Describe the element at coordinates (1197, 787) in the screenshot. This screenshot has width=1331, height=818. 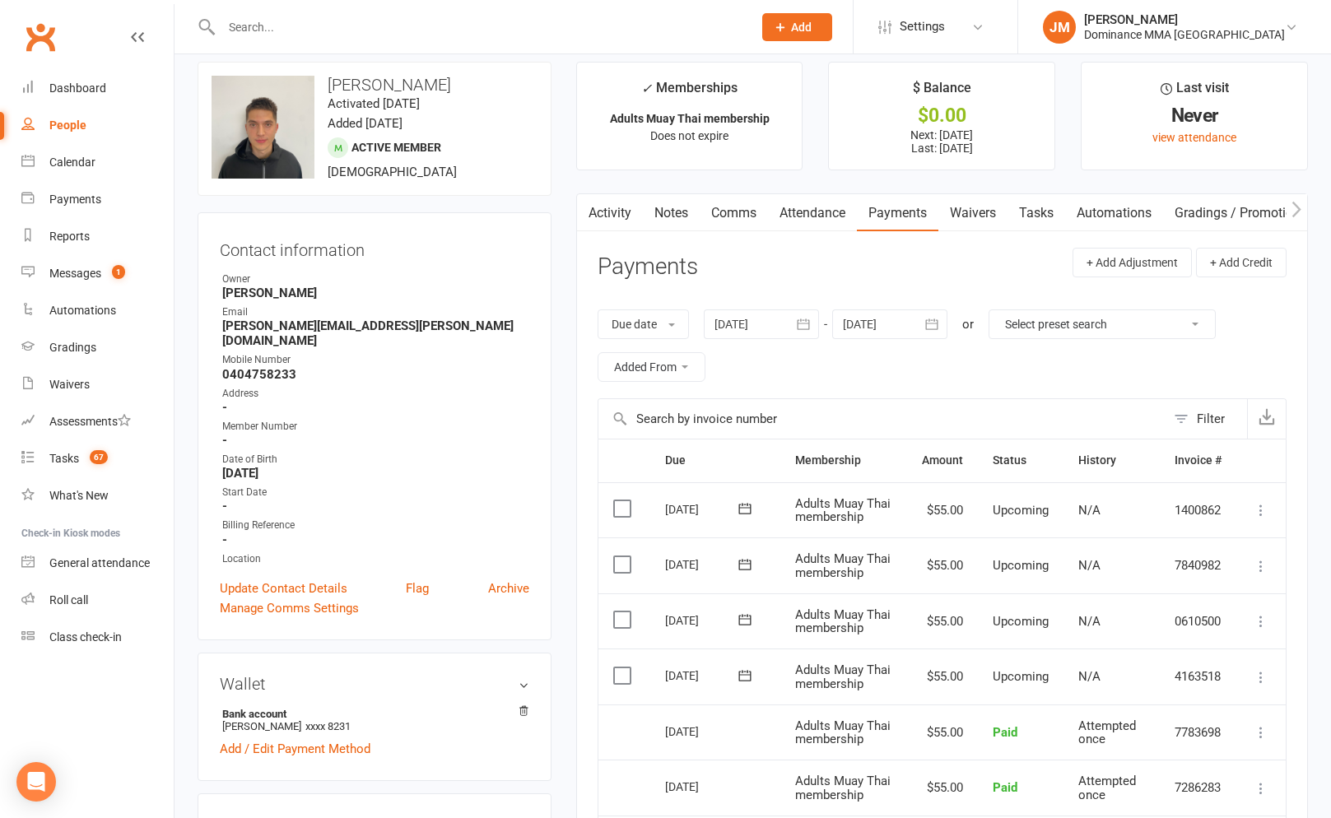
I see `td: 7286283` at that location.